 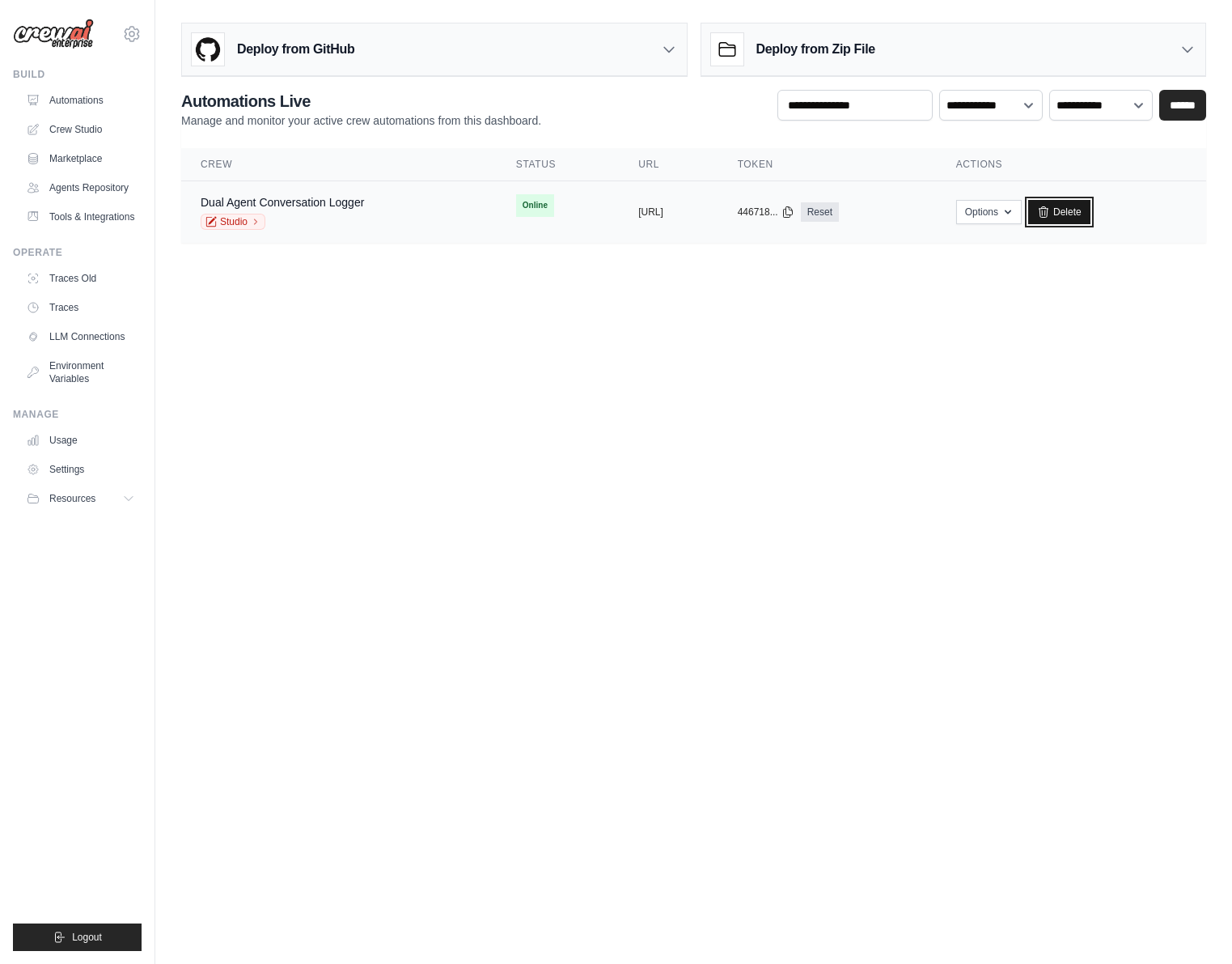 I want to click on button: 446718..., so click(x=766, y=212).